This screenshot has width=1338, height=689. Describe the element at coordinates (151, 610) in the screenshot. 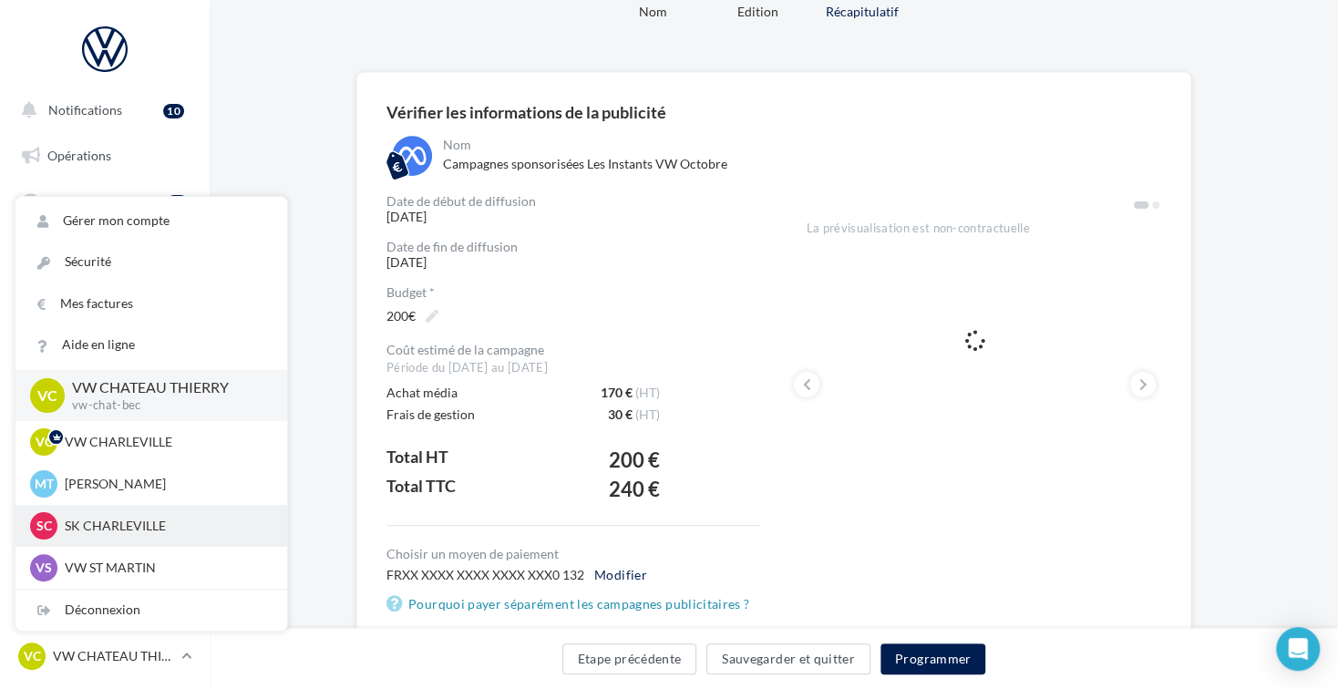

I see `div: Déconnexion` at that location.